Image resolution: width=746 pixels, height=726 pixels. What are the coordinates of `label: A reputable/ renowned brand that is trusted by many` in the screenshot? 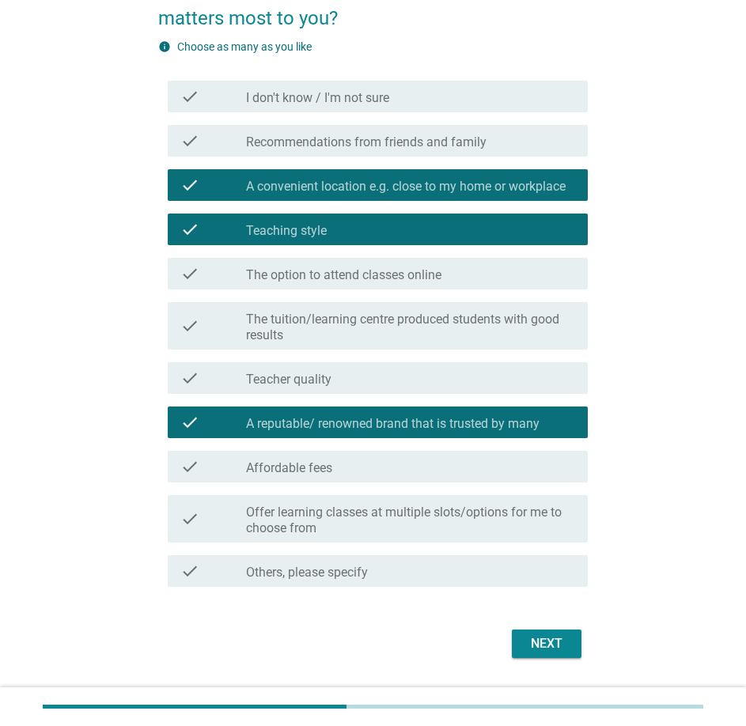 It's located at (393, 424).